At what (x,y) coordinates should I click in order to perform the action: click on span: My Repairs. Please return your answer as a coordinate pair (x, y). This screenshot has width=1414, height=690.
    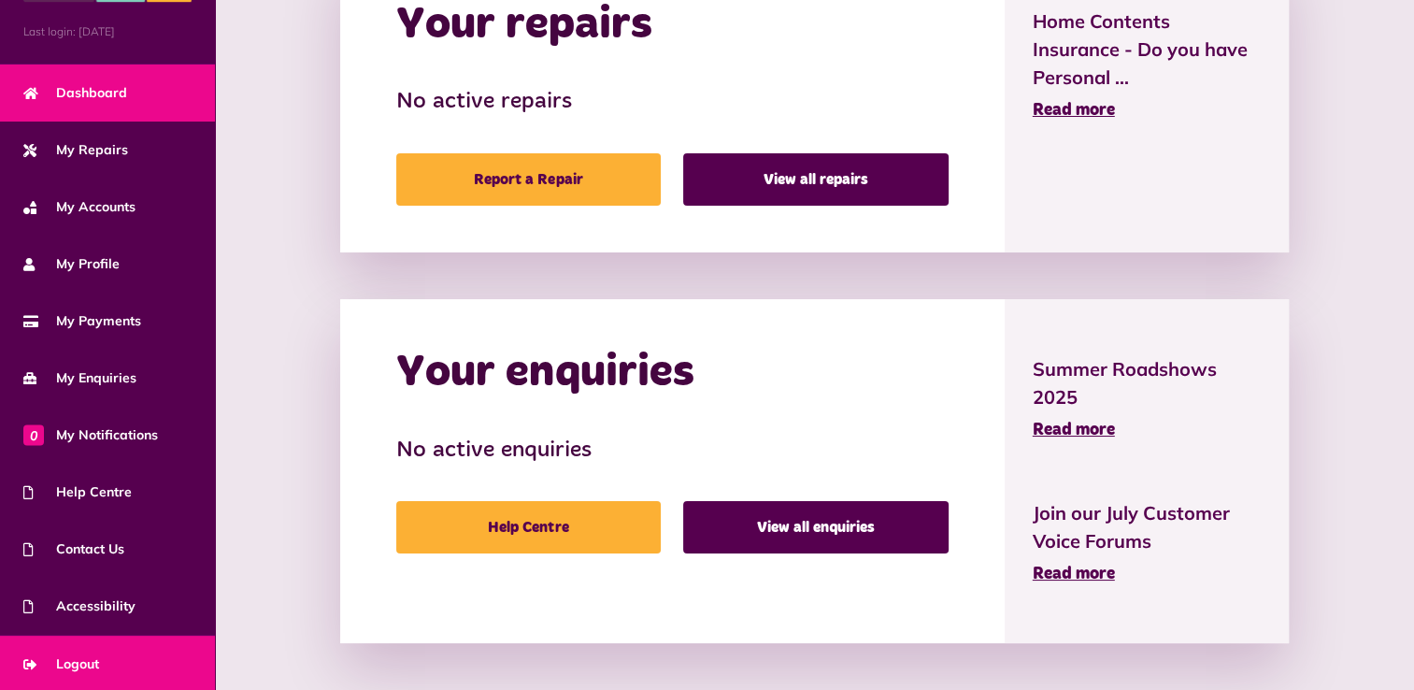
    Looking at the image, I should click on (76, 150).